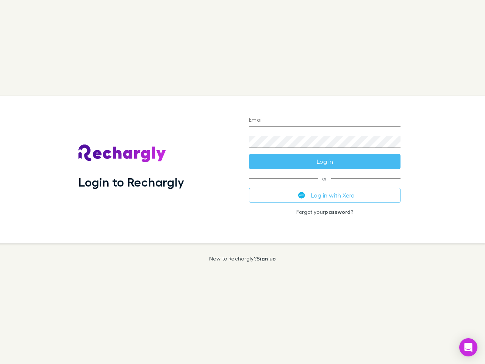  Describe the element at coordinates (325, 195) in the screenshot. I see `button: Log in with Xero` at that location.